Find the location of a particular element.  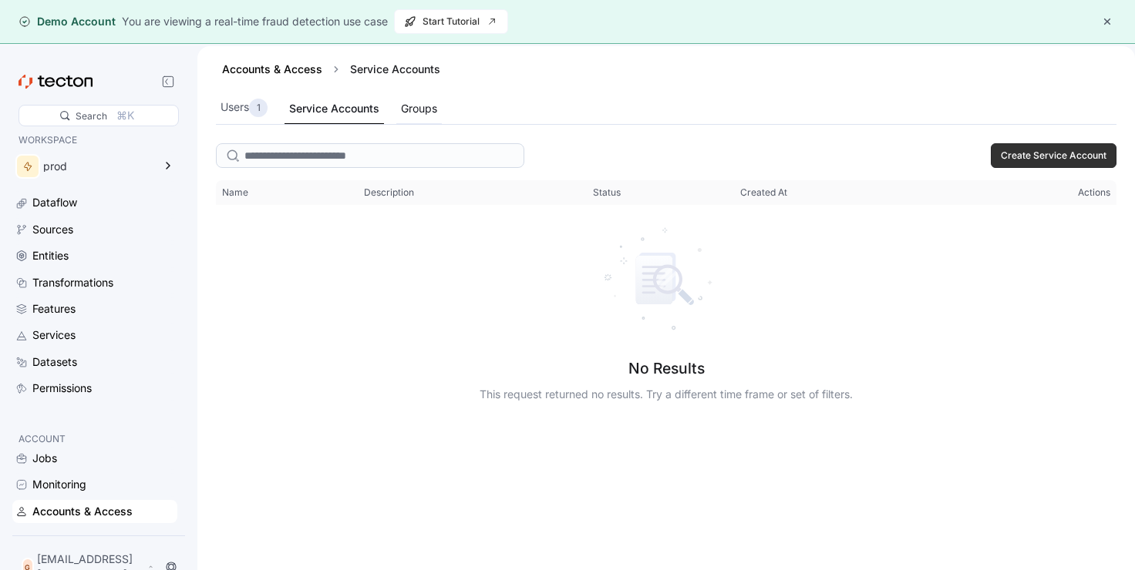

div: Transformations is located at coordinates (72, 283).